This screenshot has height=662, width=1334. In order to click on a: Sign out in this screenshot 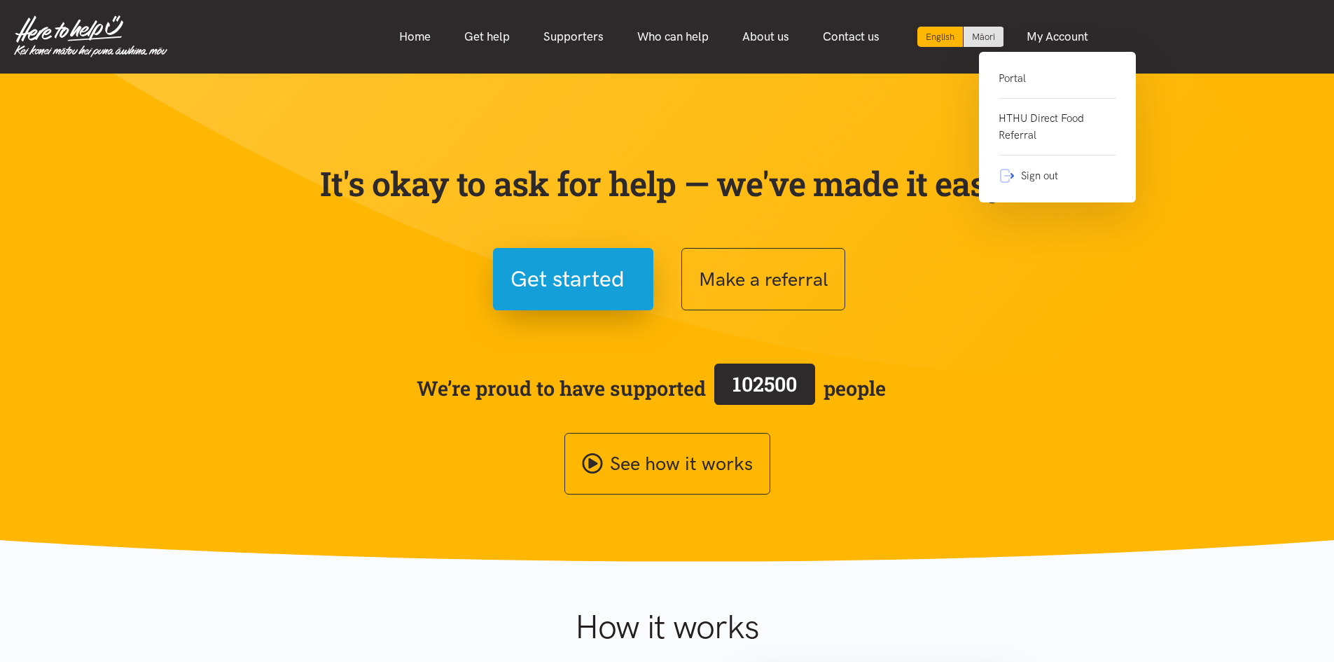, I will do `click(1057, 169)`.